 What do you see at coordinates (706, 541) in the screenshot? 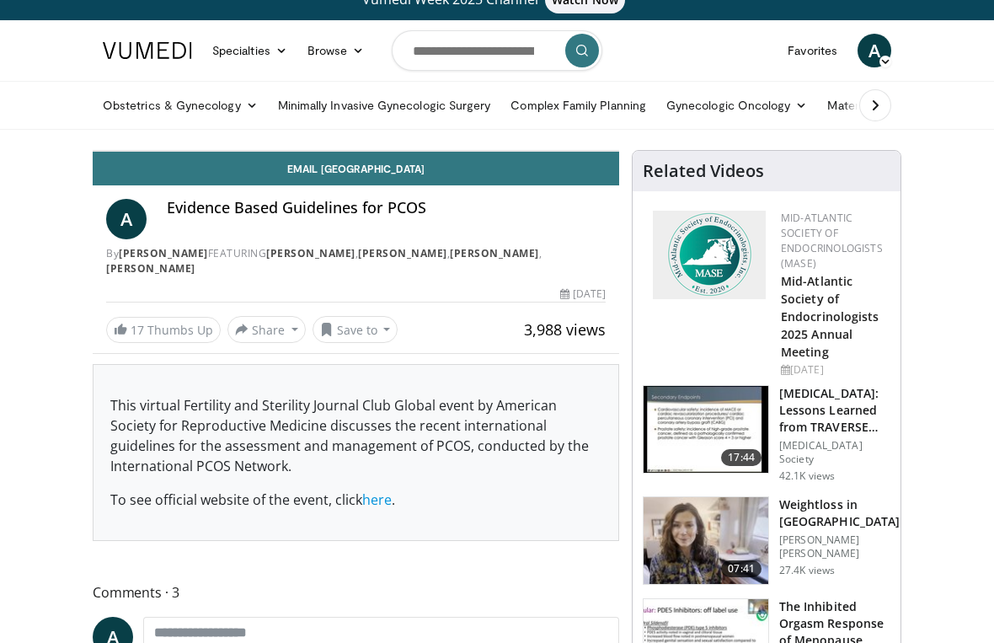
I see `img: 9983fed1-7565-45be-8934-aef1103ce6e2.150x105_q85_crop-smart_upscale.jpg` at bounding box center [706, 541].